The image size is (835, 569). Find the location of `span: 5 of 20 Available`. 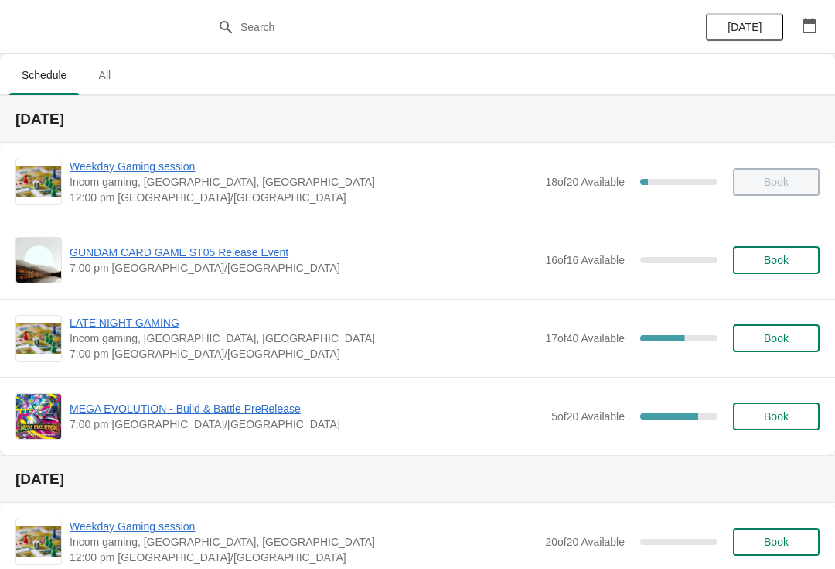

span: 5 of 20 Available is located at coordinates (588, 416).